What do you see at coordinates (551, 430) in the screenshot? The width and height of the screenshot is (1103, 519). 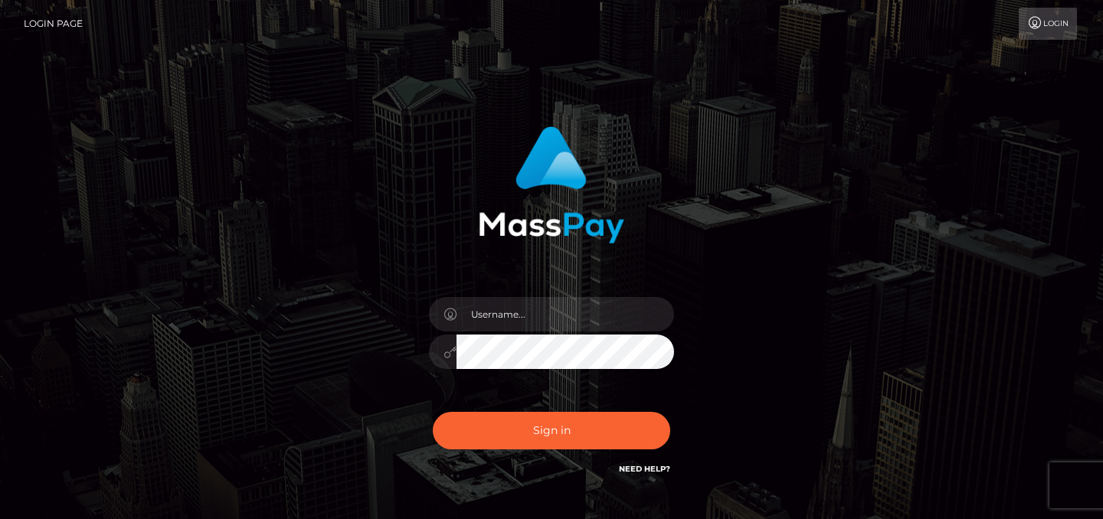 I see `button: Sign in` at bounding box center [551, 430].